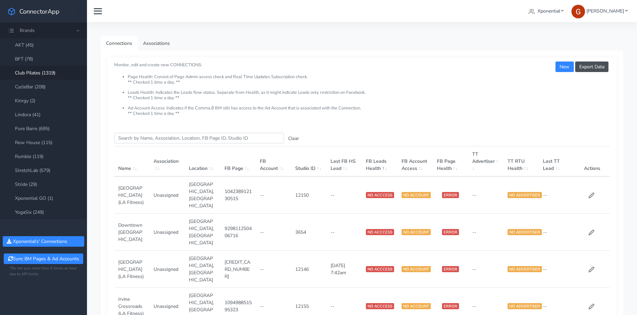  Describe the element at coordinates (450, 161) in the screenshot. I see `th: FB Page Health` at that location.